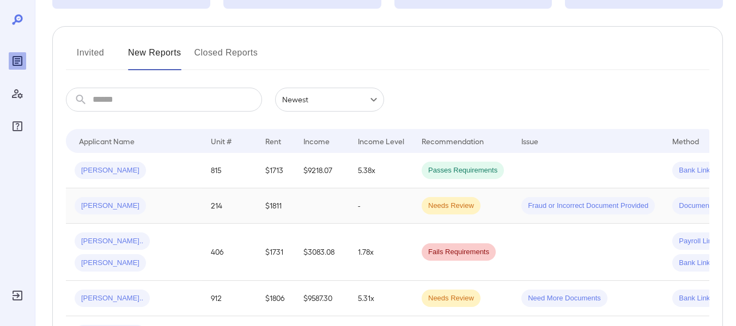 The width and height of the screenshot is (736, 326). I want to click on div: Issue, so click(530, 141).